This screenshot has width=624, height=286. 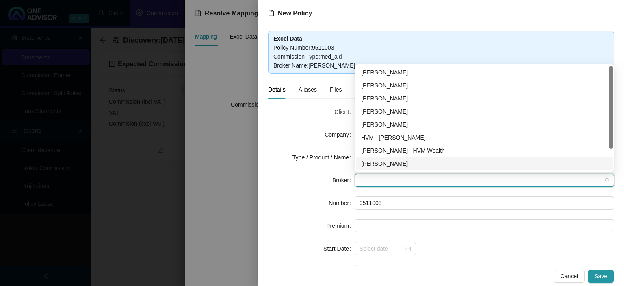 What do you see at coordinates (343, 180) in the screenshot?
I see `label: Broker` at bounding box center [343, 180].